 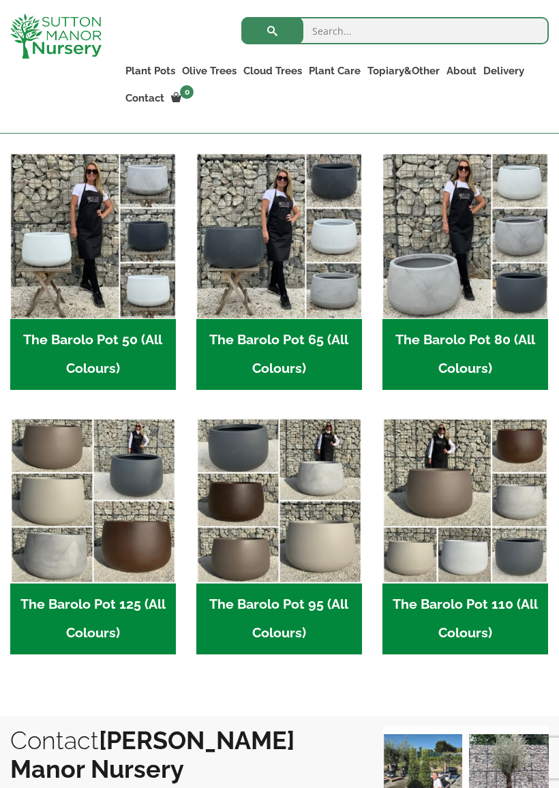 What do you see at coordinates (183, 98) in the screenshot?
I see `a: 0` at bounding box center [183, 98].